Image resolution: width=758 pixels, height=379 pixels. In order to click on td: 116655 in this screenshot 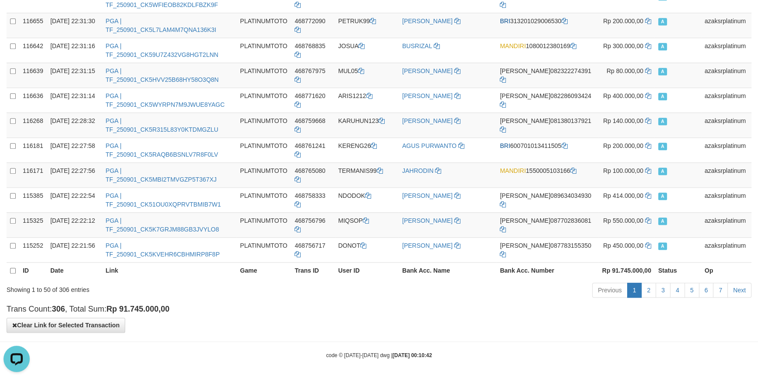, I will do `click(33, 25)`.